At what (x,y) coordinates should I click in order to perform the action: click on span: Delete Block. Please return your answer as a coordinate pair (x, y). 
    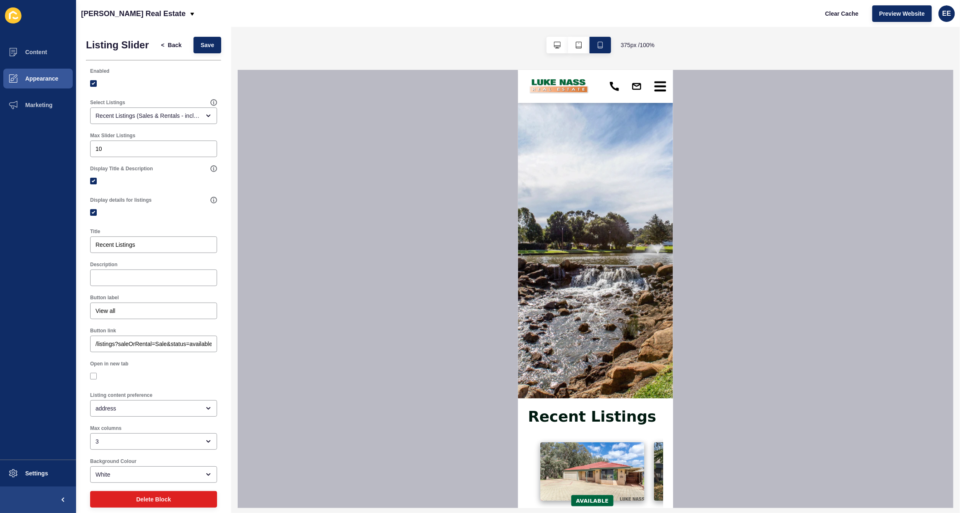
    Looking at the image, I should click on (153, 499).